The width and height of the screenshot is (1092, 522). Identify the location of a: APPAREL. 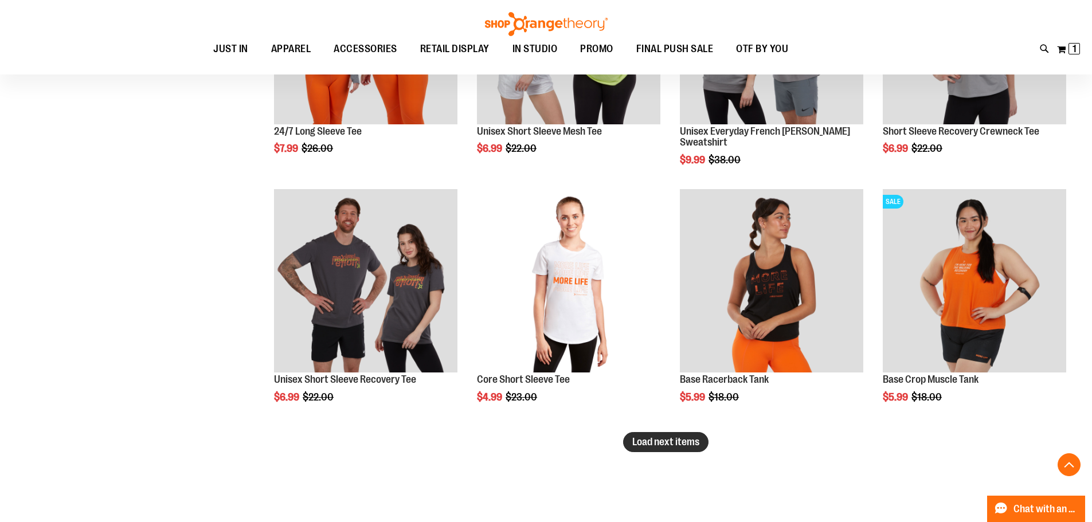
(291, 49).